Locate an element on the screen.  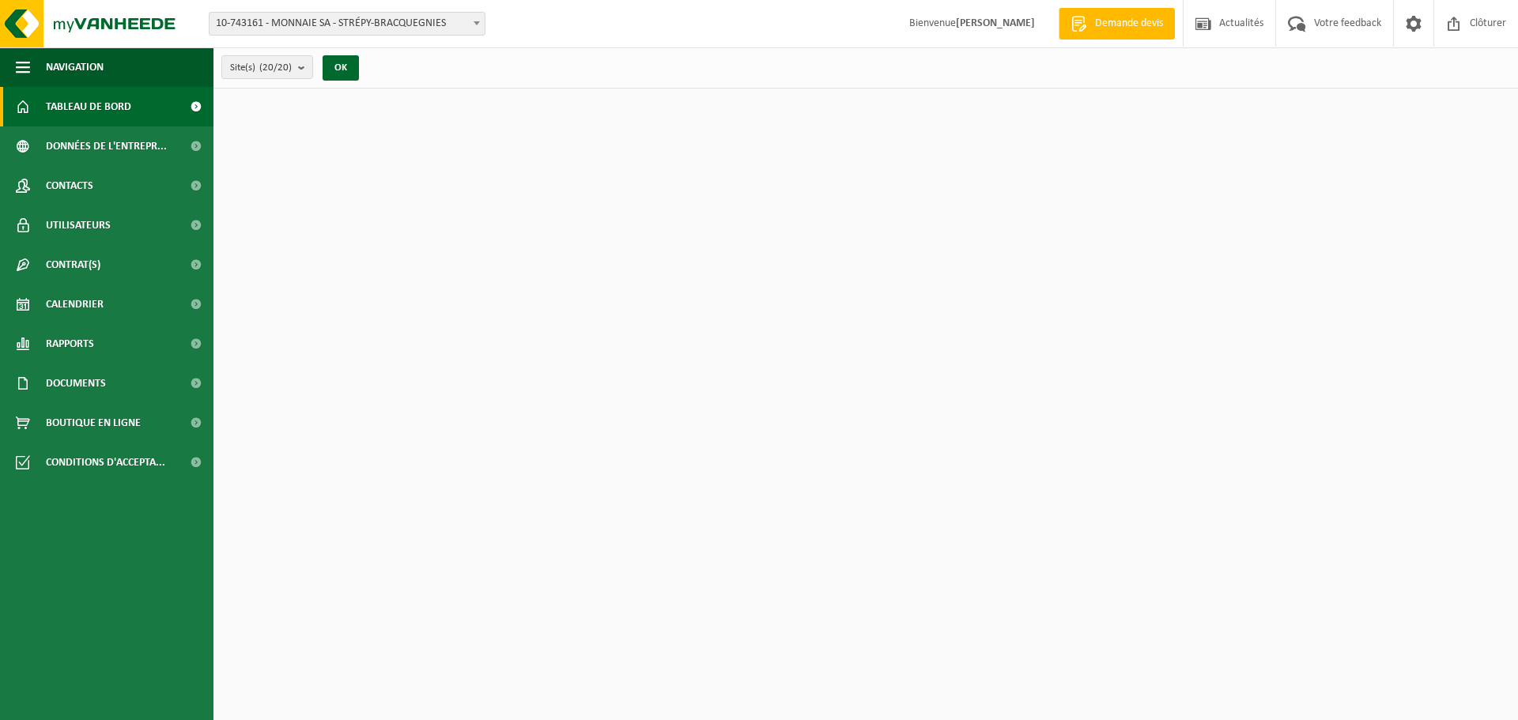
button: OK is located at coordinates (341, 68).